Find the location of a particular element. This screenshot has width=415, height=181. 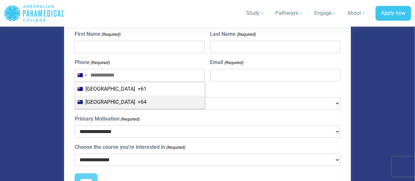

a: Engage is located at coordinates (325, 13).